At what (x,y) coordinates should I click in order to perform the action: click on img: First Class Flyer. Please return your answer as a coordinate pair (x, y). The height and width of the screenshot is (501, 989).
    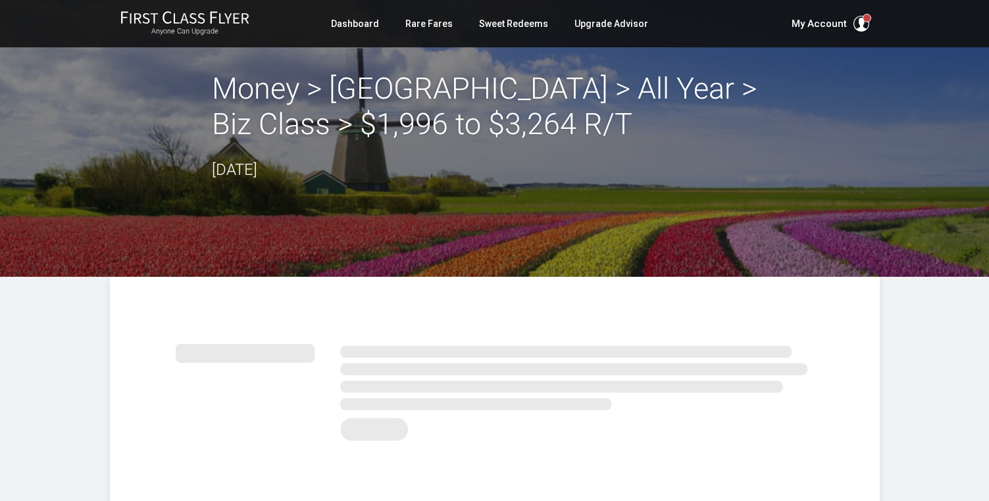
    Looking at the image, I should click on (185, 17).